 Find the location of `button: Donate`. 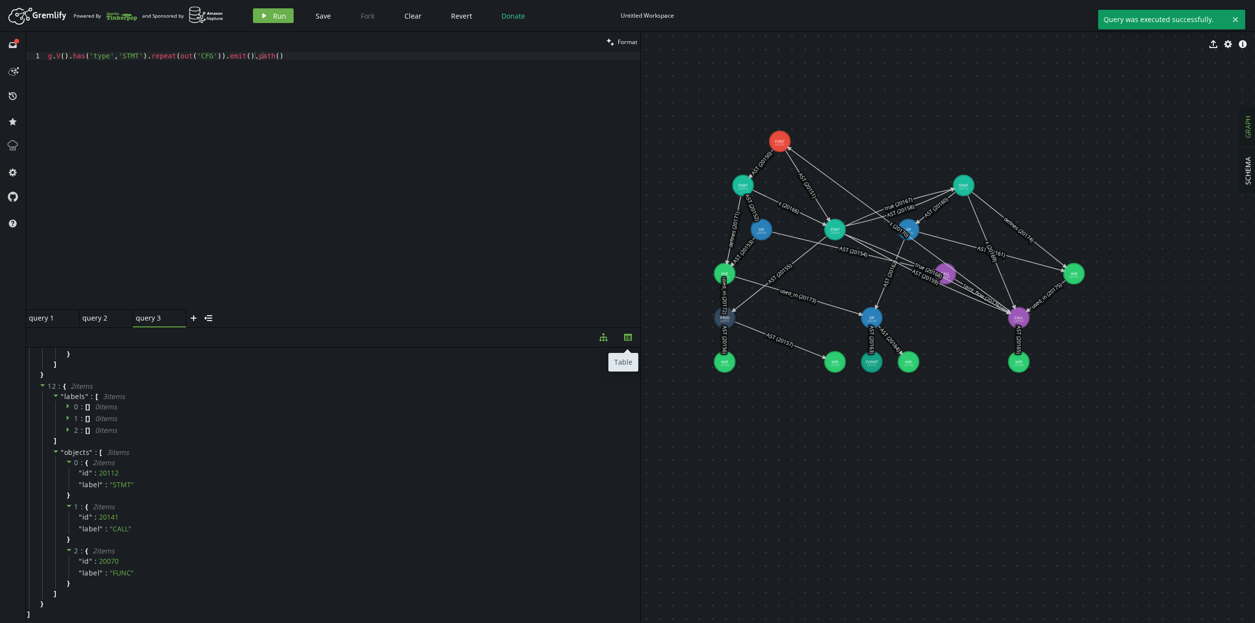

button: Donate is located at coordinates (513, 16).